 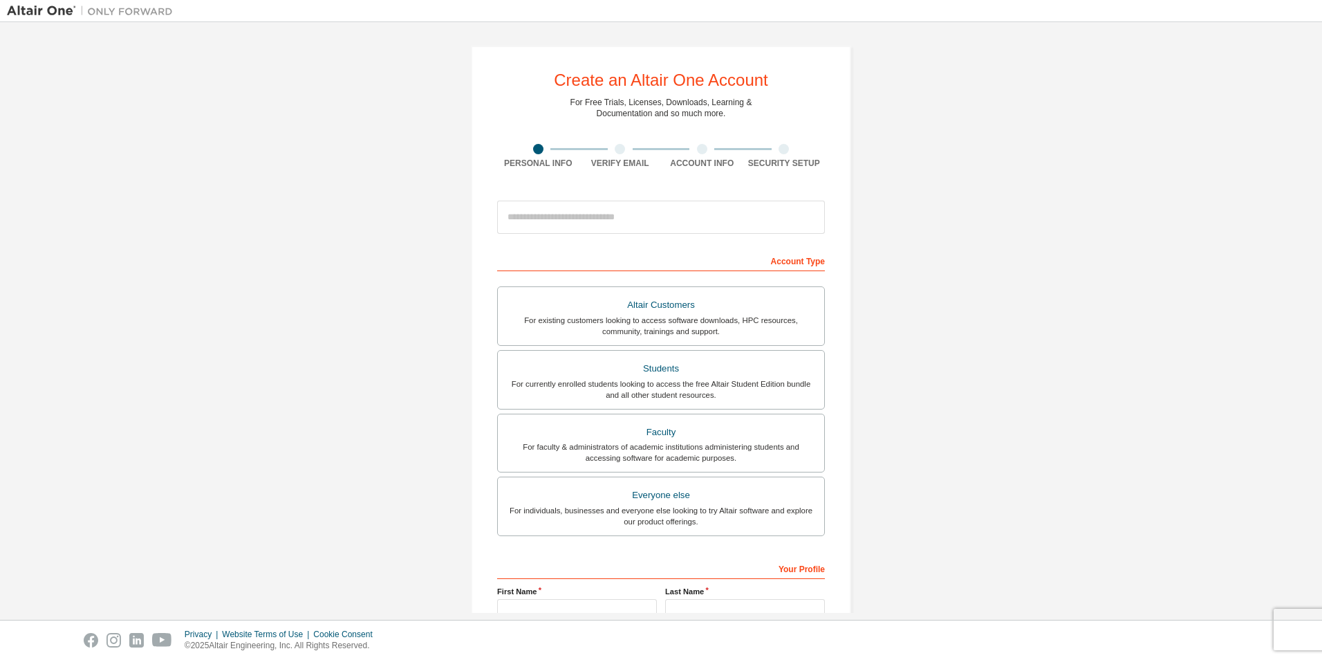 What do you see at coordinates (577, 591) in the screenshot?
I see `label: First Name` at bounding box center [577, 591].